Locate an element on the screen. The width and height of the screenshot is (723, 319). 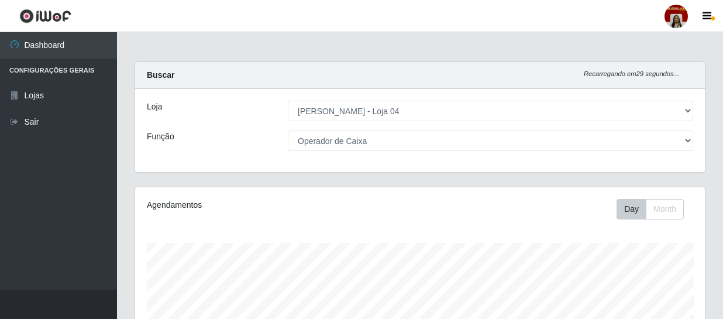
div: First group is located at coordinates (650, 209).